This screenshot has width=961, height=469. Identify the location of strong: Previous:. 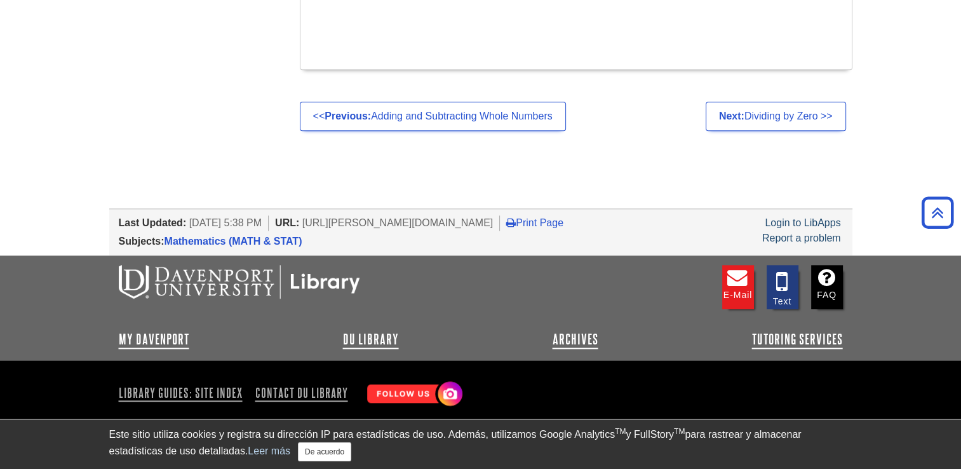
(347, 116).